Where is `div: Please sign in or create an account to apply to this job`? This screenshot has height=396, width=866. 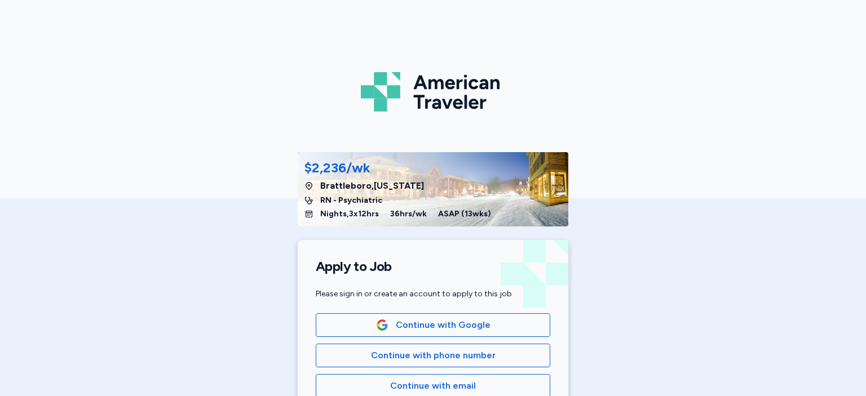
div: Please sign in or create an account to apply to this job is located at coordinates (433, 294).